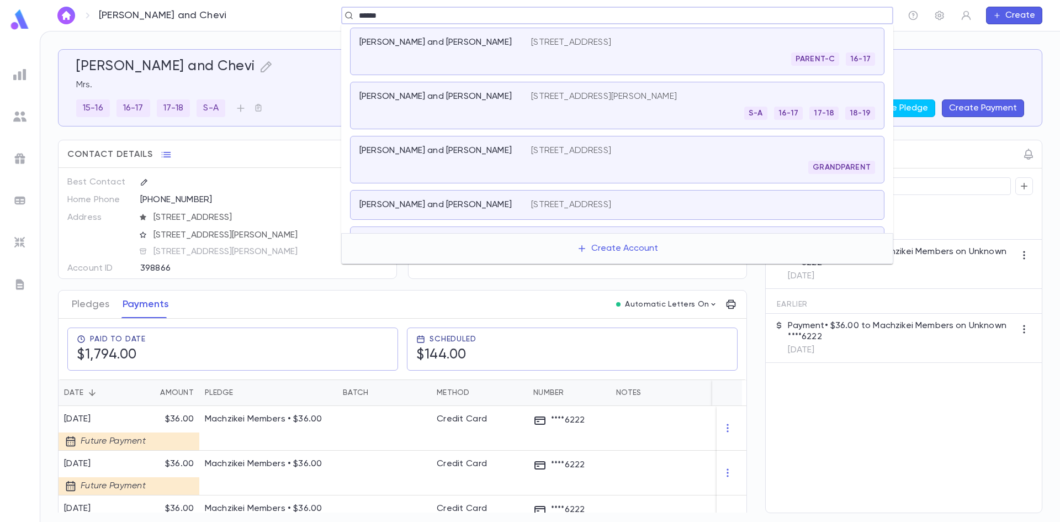  I want to click on h5: $144.00, so click(441, 355).